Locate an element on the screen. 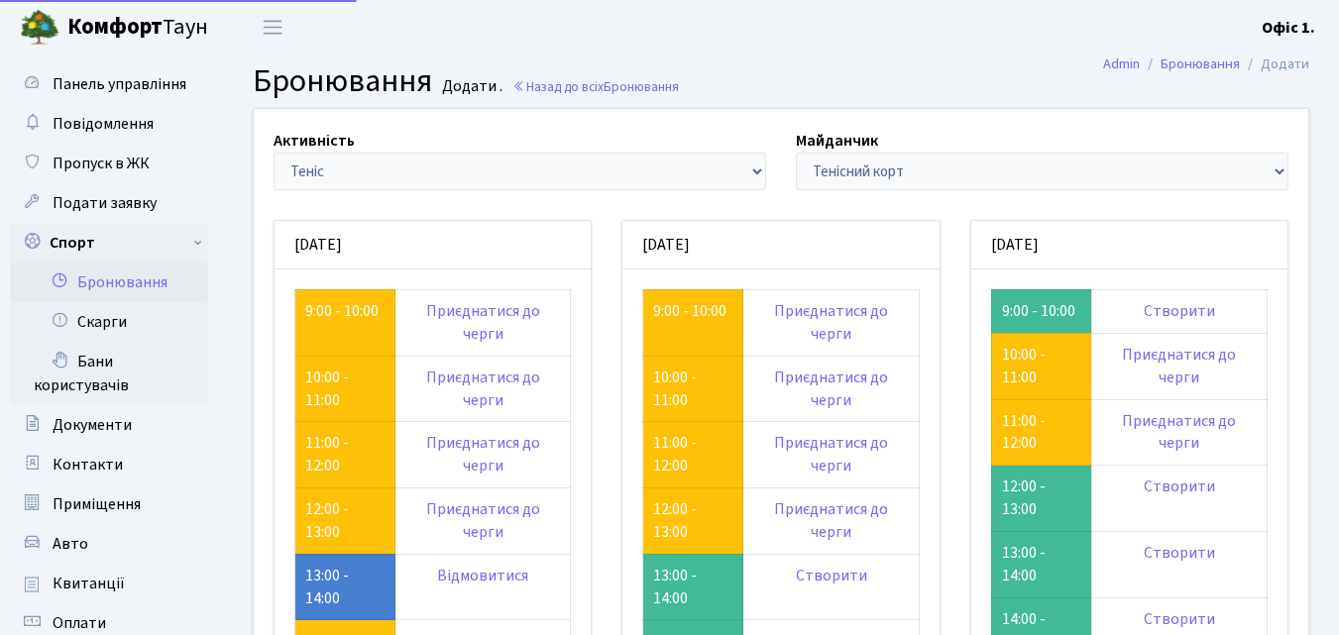  label: Активність is located at coordinates (314, 141).